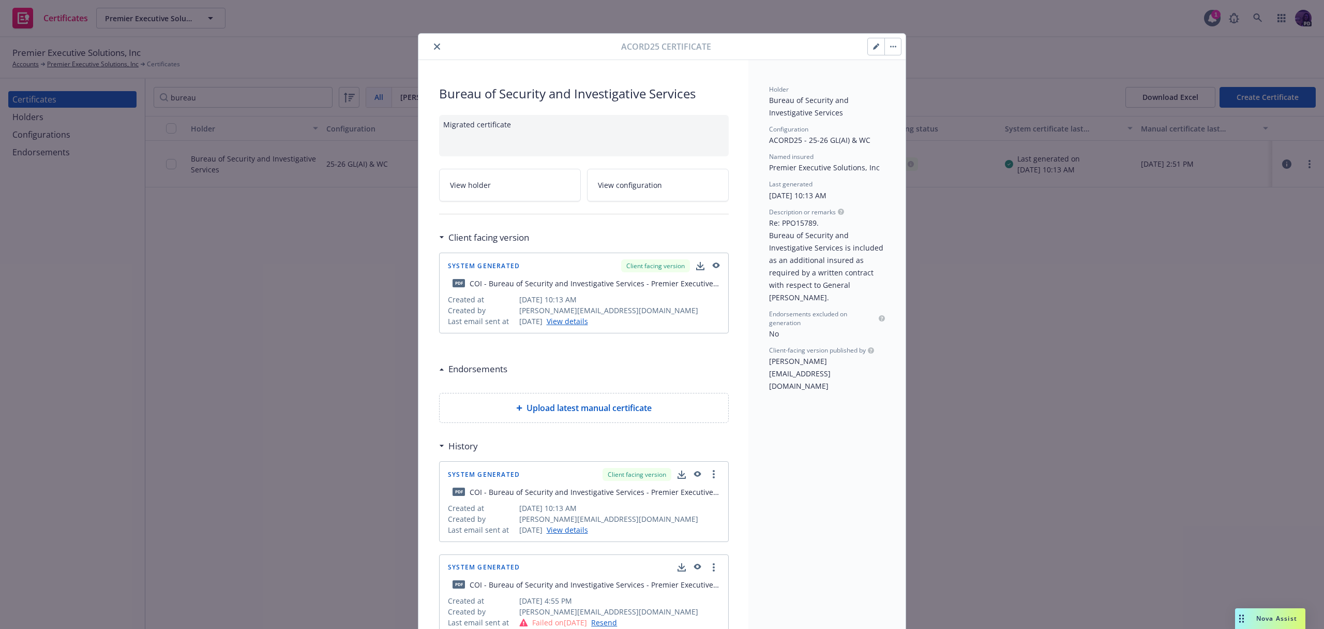 Image resolution: width=1324 pixels, height=629 pixels. What do you see at coordinates (489, 237) in the screenshot?
I see `h3: Client facing version` at bounding box center [489, 237].